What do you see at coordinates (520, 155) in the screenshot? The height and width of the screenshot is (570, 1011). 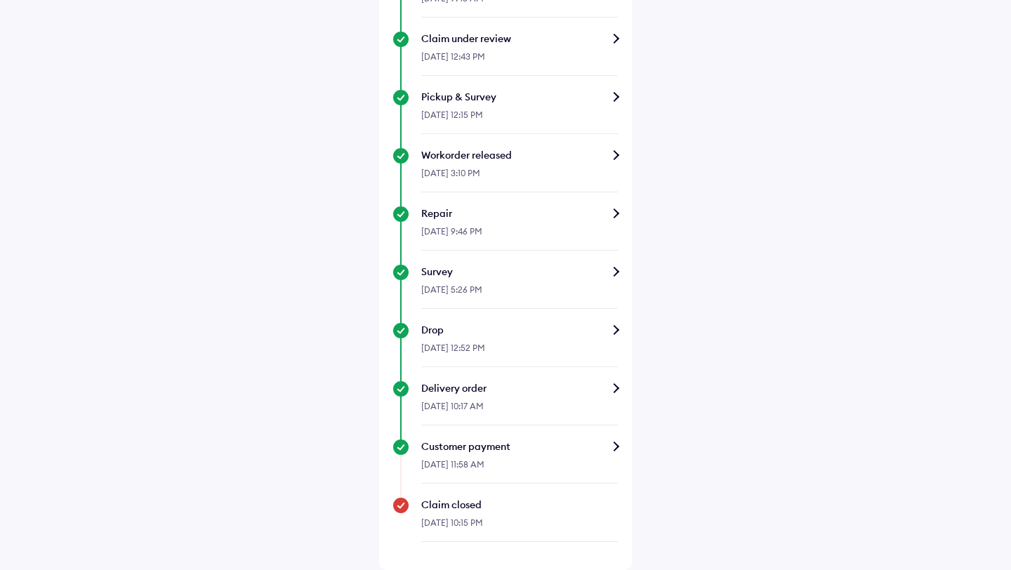 I see `div: Workorder released` at bounding box center [520, 155].